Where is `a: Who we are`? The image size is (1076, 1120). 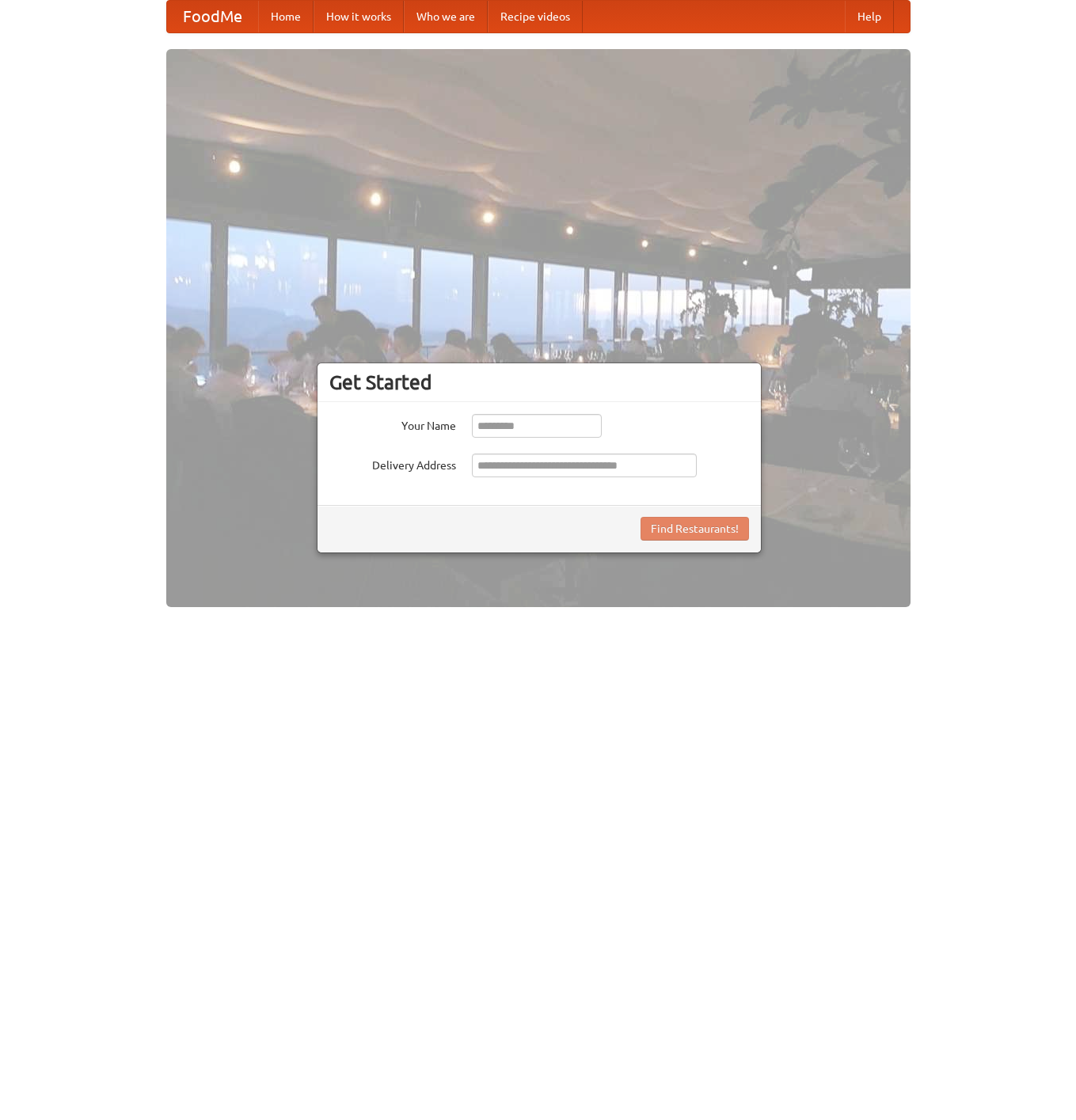 a: Who we are is located at coordinates (445, 17).